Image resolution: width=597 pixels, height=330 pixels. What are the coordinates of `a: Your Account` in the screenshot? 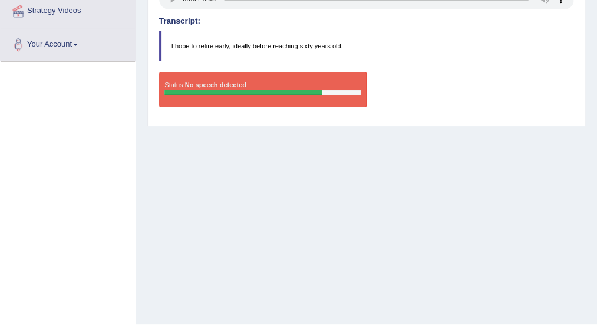 It's located at (68, 43).